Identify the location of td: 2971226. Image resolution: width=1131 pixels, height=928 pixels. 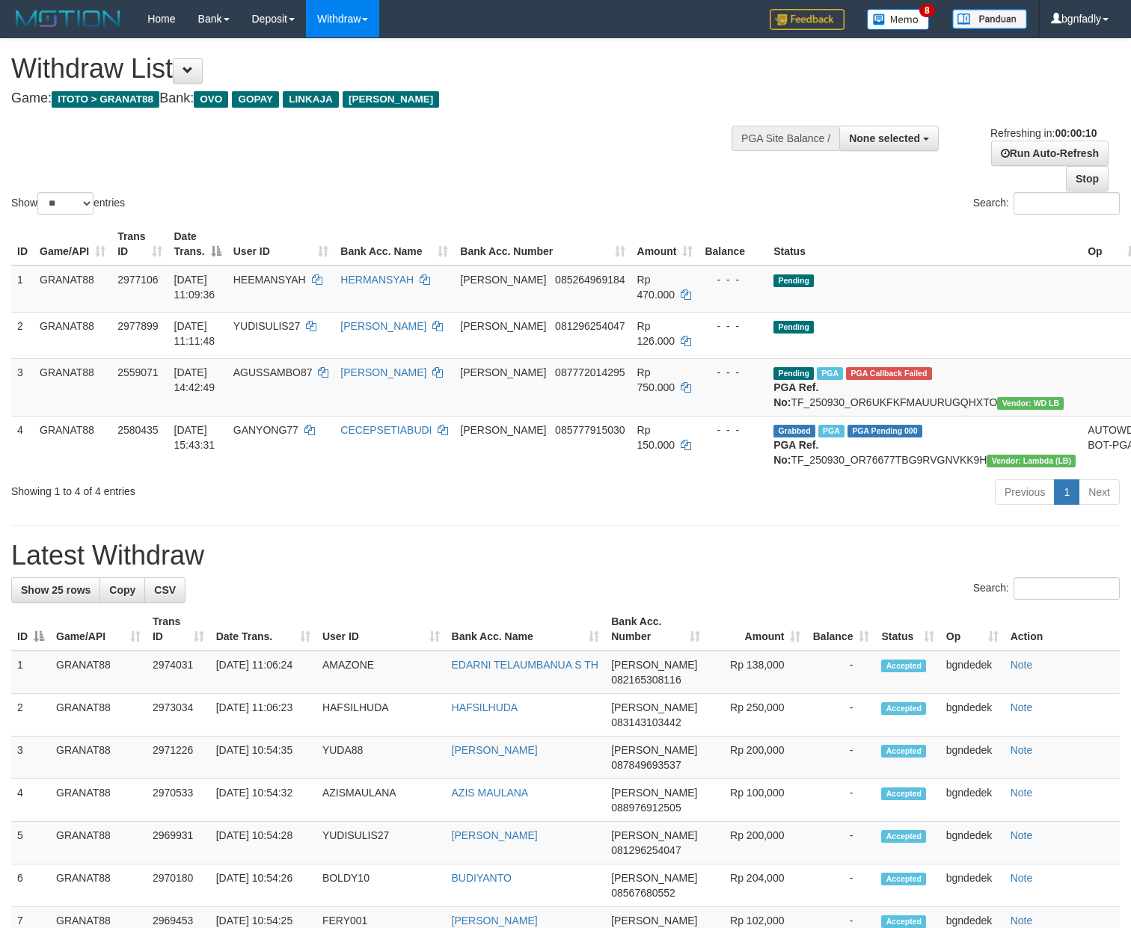
(178, 758).